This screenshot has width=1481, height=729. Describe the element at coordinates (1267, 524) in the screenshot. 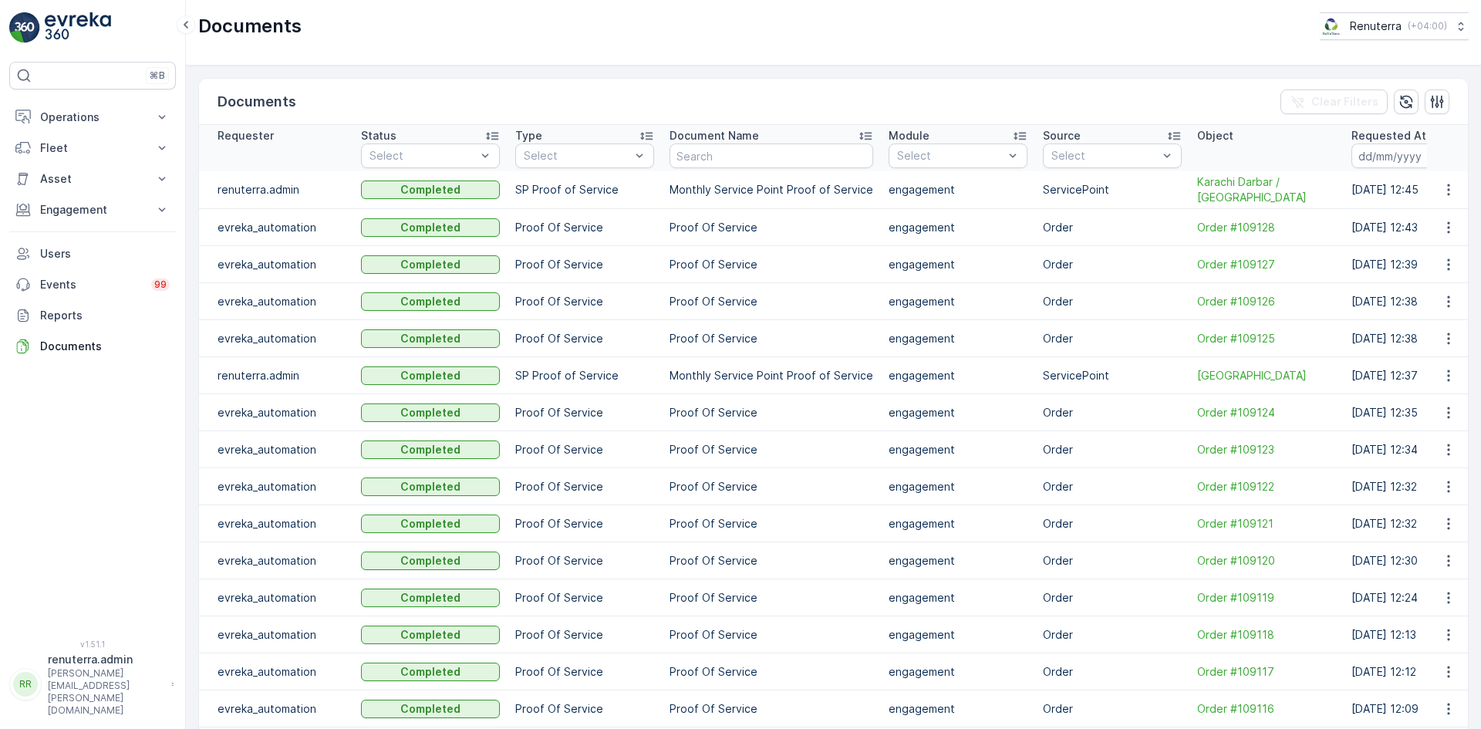

I see `span: Order #109121` at that location.